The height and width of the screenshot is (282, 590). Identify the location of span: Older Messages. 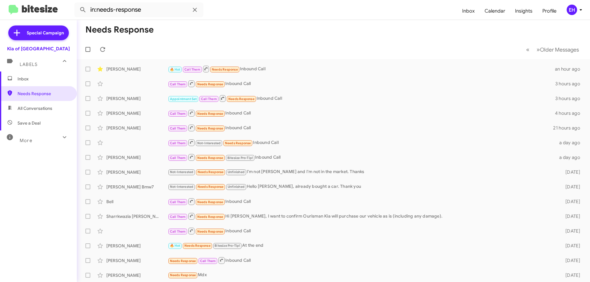
(559, 50).